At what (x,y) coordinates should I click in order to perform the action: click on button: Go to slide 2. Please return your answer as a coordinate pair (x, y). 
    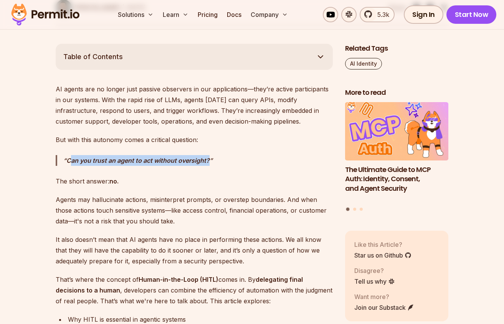
    Looking at the image, I should click on (355, 209).